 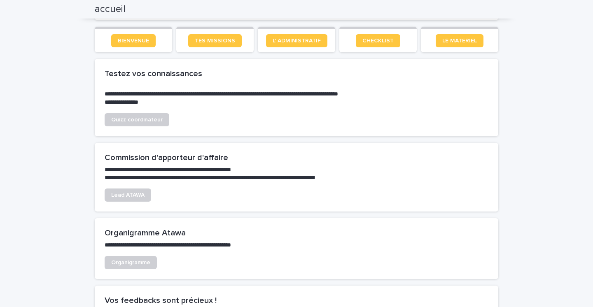 What do you see at coordinates (215, 41) in the screenshot?
I see `span: TES MISSIONS` at bounding box center [215, 41].